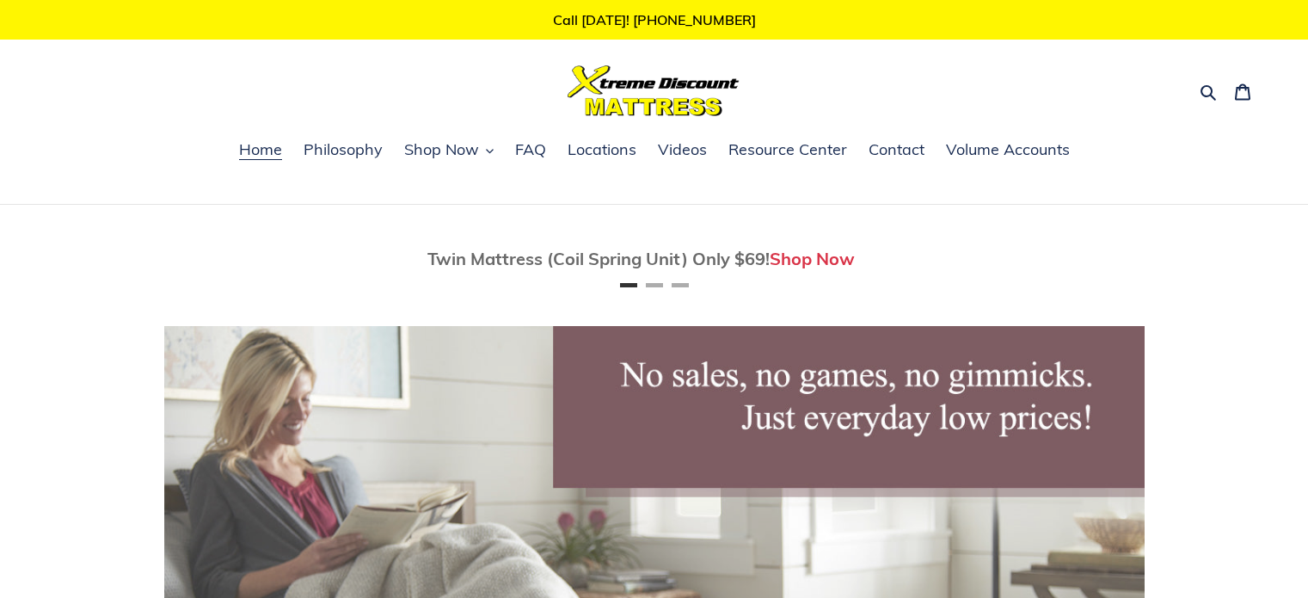 The image size is (1308, 598). I want to click on a: Shop Now, so click(812, 258).